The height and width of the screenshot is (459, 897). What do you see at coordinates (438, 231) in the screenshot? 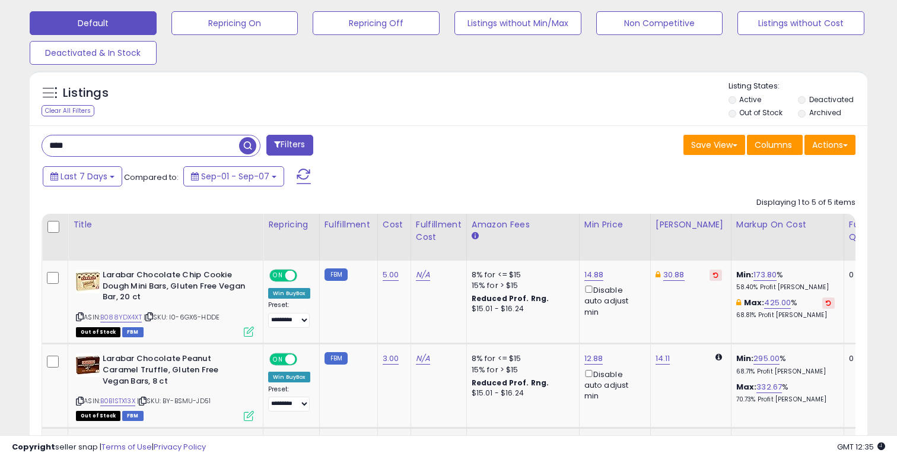
I see `div: Fulfillment Cost` at bounding box center [438, 231].